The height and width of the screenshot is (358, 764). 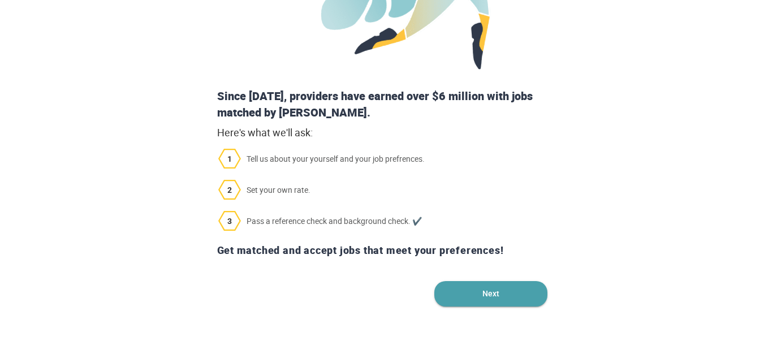 What do you see at coordinates (230, 220) in the screenshot?
I see `img: 3` at bounding box center [230, 220].